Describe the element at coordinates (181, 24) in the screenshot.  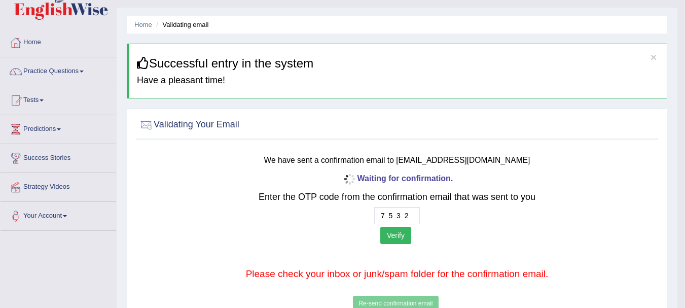
I see `li: Validating email` at that location.